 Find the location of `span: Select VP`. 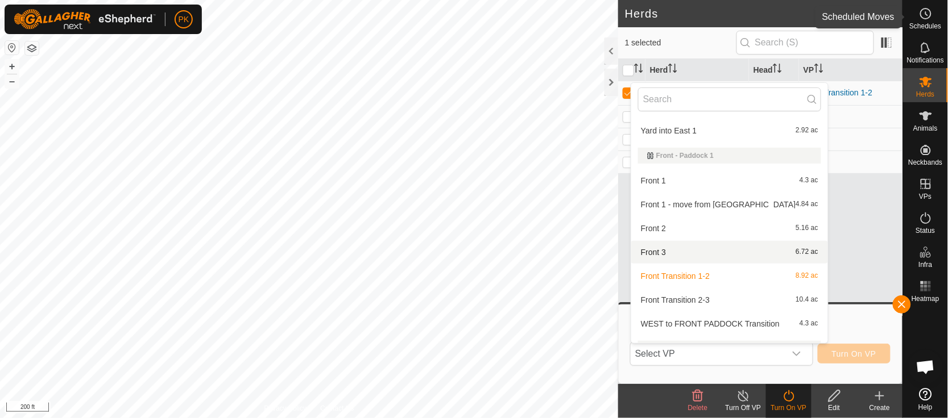

span: Select VP is located at coordinates (708, 354).